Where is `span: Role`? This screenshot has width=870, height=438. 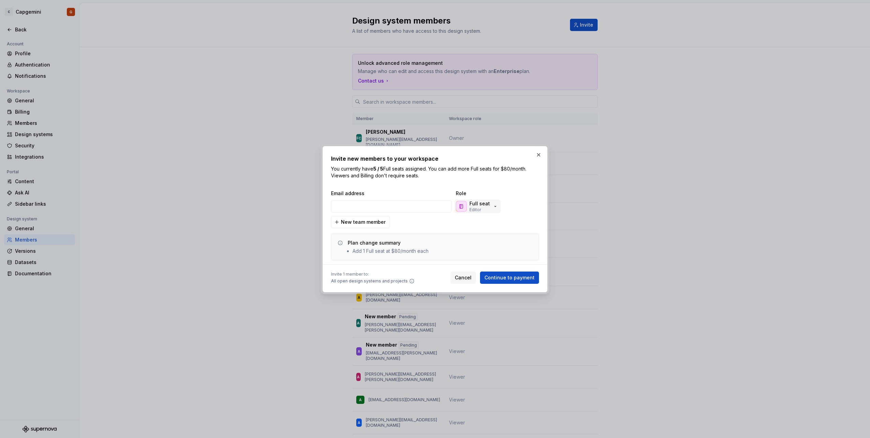 span: Role is located at coordinates (490, 193).